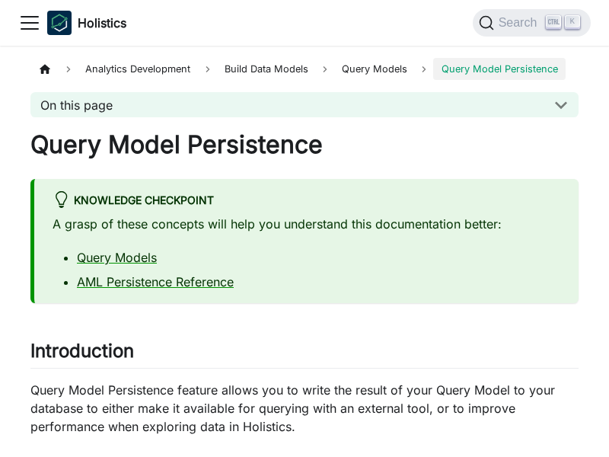 The height and width of the screenshot is (457, 609). What do you see at coordinates (306, 201) in the screenshot?
I see `div: Knowledge Checkpoint` at bounding box center [306, 201].